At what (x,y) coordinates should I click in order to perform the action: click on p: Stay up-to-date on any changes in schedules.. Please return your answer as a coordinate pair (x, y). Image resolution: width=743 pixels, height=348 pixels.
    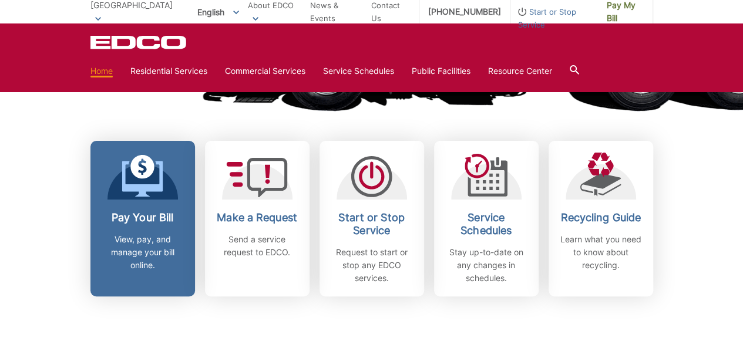
    Looking at the image, I should click on (486, 265).